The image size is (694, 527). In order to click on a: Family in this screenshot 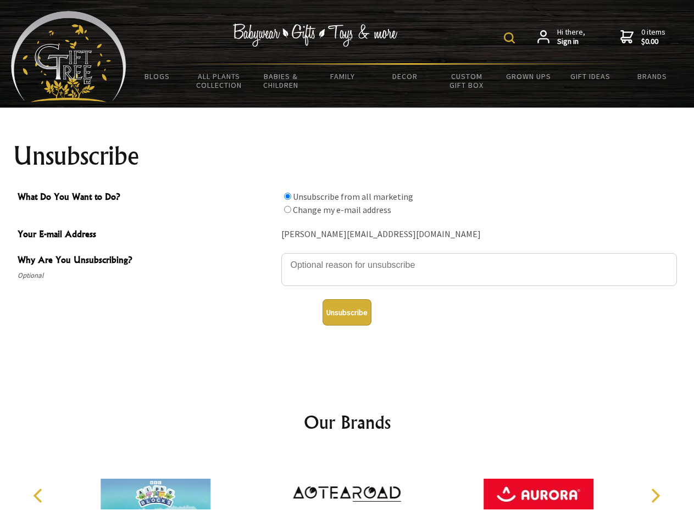, I will do `click(343, 76)`.